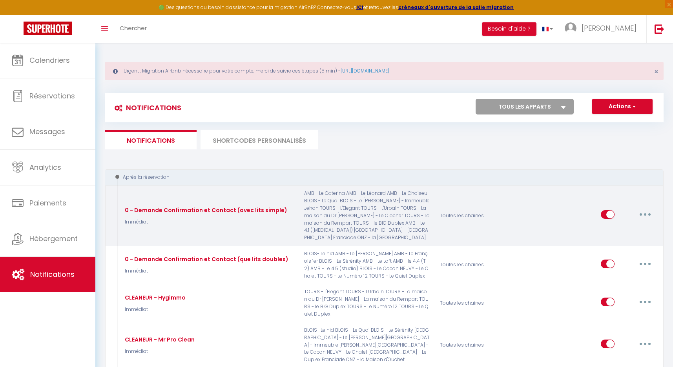 Image resolution: width=673 pixels, height=367 pixels. Describe the element at coordinates (360, 7) in the screenshot. I see `strong: ICI` at that location.